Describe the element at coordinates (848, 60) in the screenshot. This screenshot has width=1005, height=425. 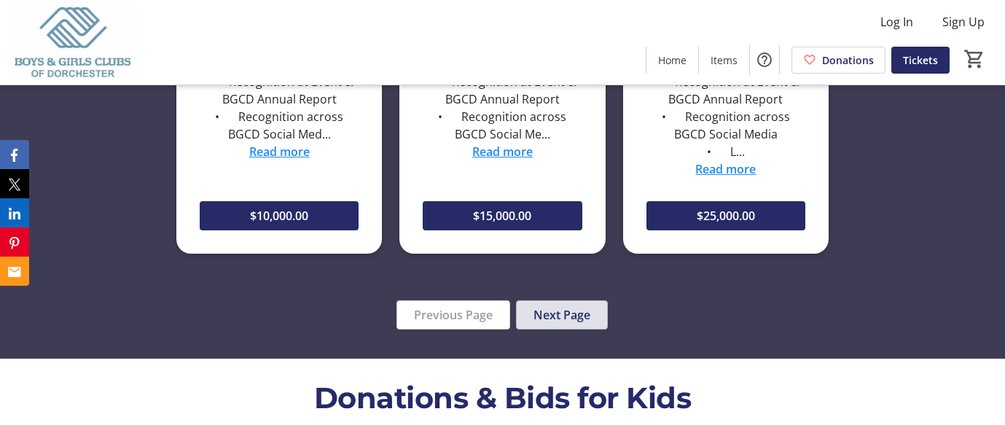
I see `span: Donations` at that location.